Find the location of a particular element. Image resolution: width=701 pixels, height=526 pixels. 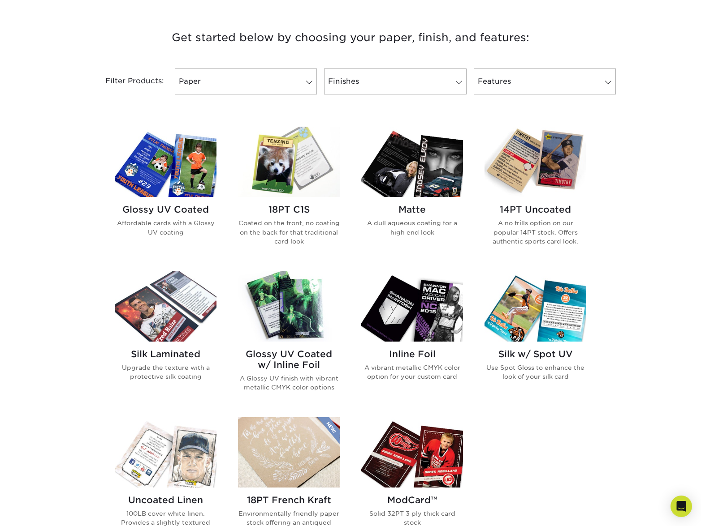

h2: 18PT French Kraft is located at coordinates (289, 500).